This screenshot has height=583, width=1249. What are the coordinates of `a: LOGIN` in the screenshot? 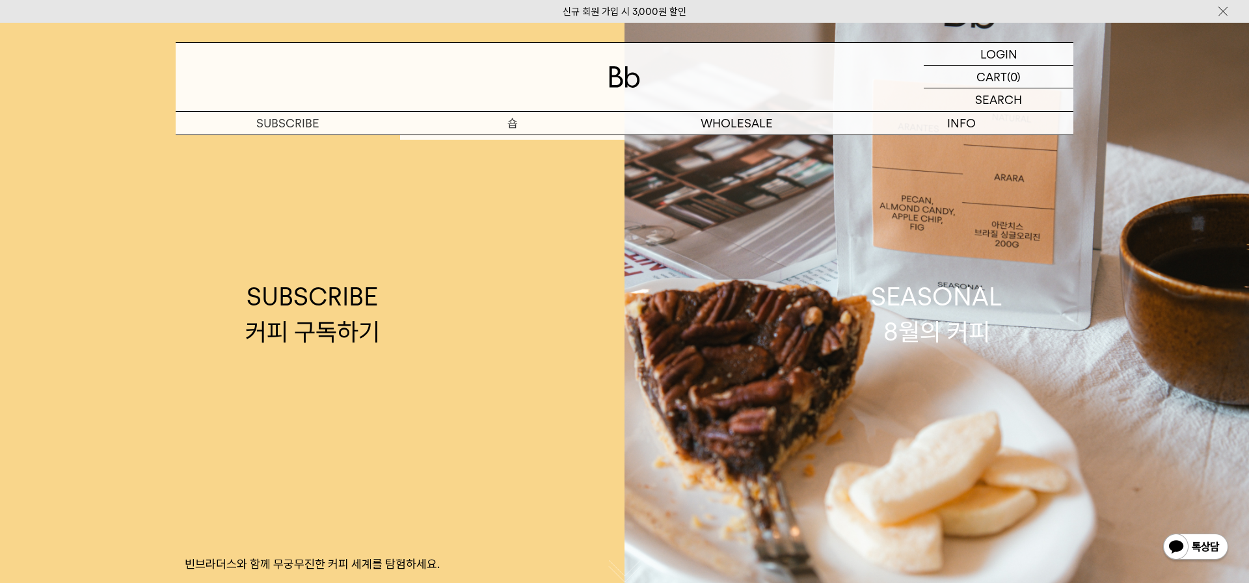 It's located at (998, 54).